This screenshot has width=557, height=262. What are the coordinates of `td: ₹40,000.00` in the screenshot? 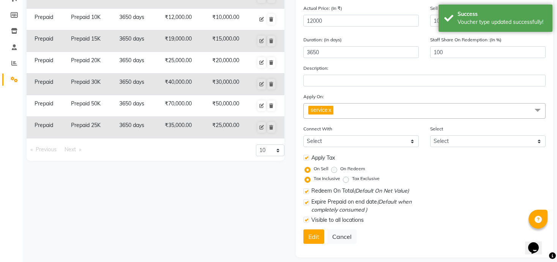 It's located at (178, 84).